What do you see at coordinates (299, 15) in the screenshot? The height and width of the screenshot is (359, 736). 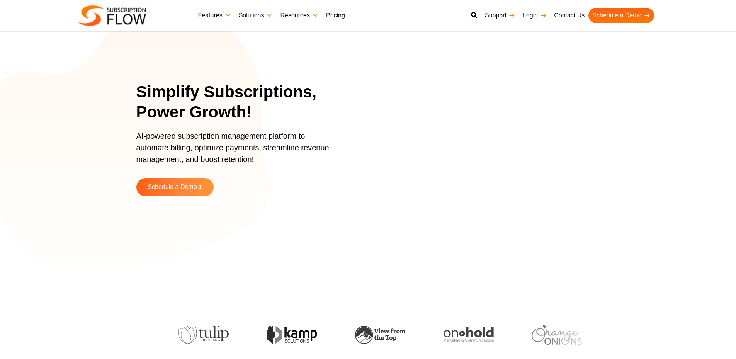 I see `a: Resources` at bounding box center [299, 15].